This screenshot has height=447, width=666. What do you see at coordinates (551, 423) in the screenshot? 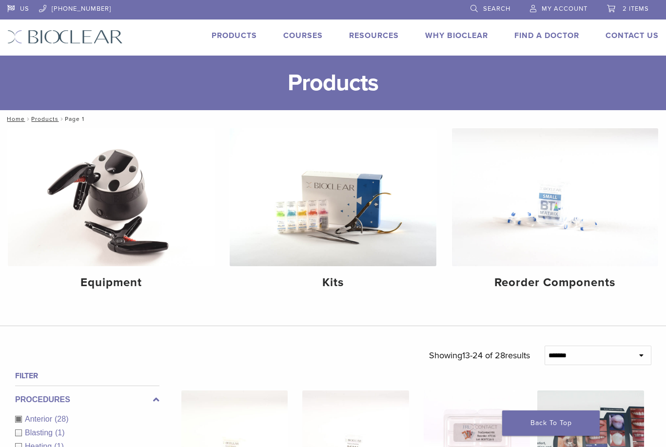
I see `a: Back To Top` at bounding box center [551, 423].